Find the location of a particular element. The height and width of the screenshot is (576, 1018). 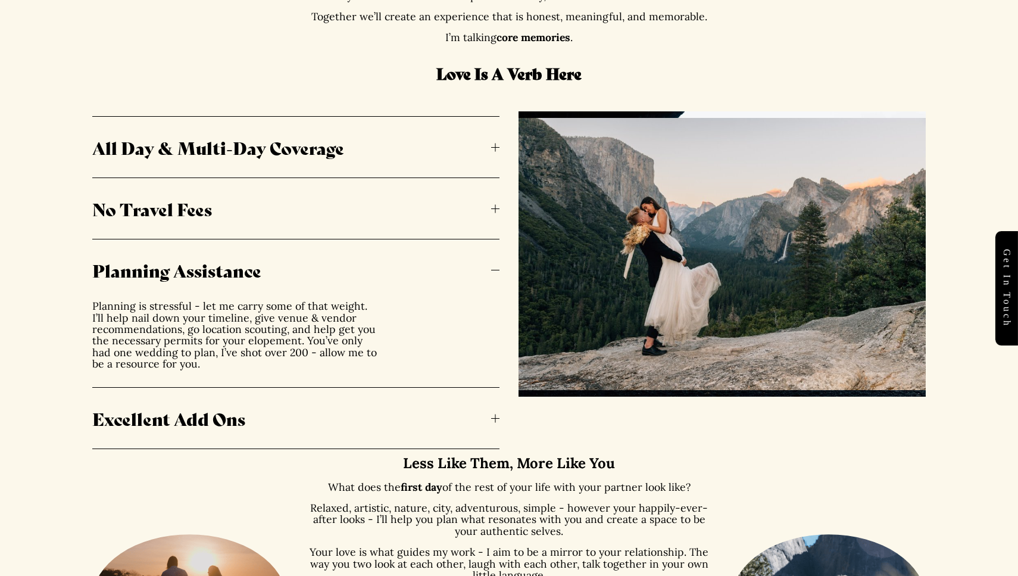

button: Planning Assistance is located at coordinates (296, 270).